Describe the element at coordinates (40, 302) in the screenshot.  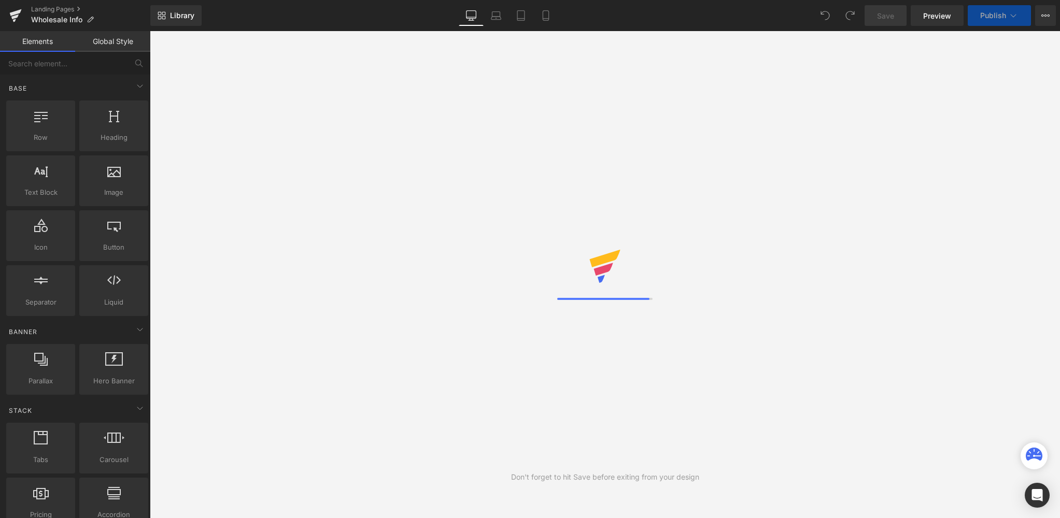
I see `span: Separator` at that location.